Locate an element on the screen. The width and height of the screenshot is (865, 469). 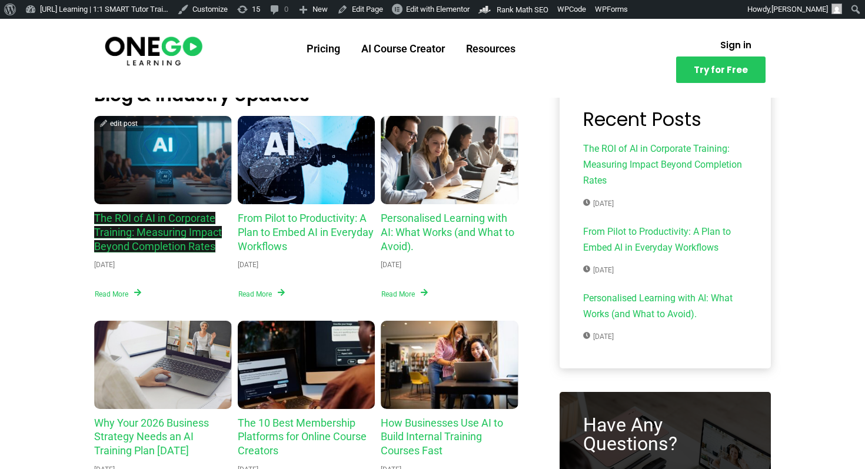
span: From Pilot to Productivity: A Plan to Embed AI in Everyday Workflows is located at coordinates (666, 241).